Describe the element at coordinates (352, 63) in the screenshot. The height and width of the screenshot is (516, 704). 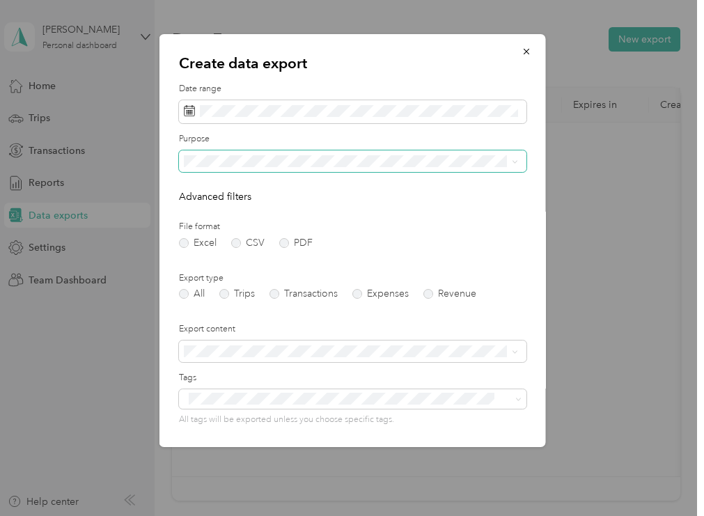
I see `p: Create data export` at that location.